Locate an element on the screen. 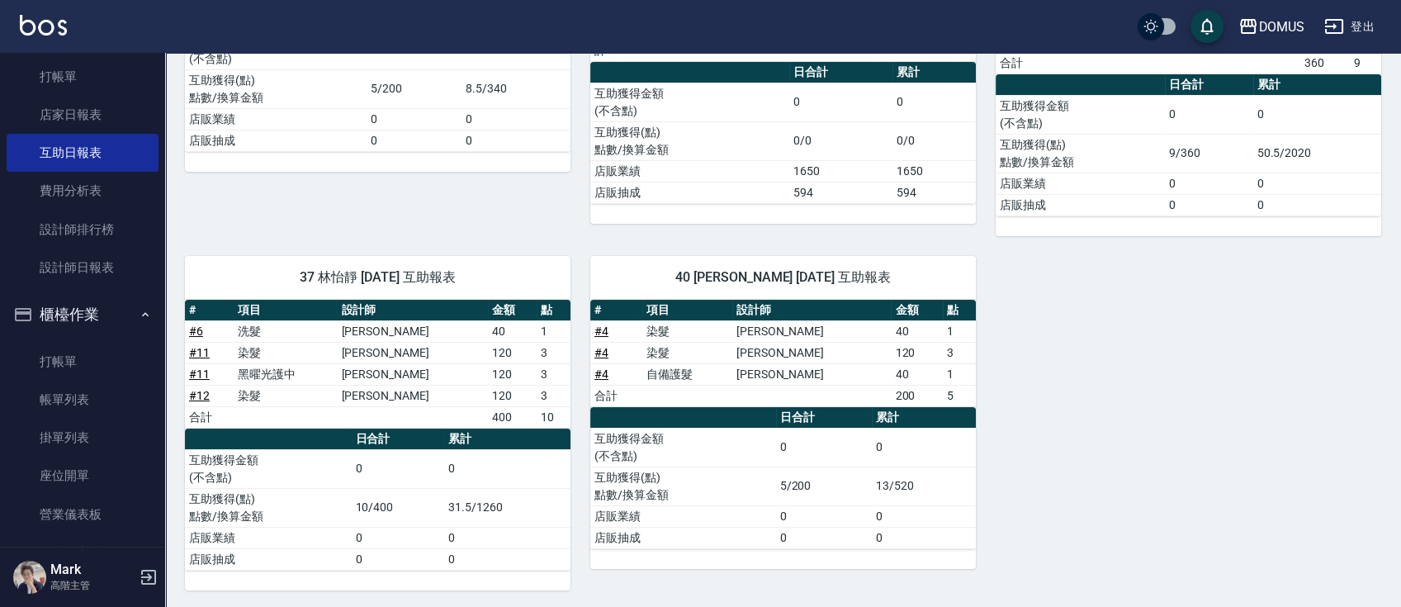 The image size is (1401, 607). a: 掛單列表 is located at coordinates (83, 437).